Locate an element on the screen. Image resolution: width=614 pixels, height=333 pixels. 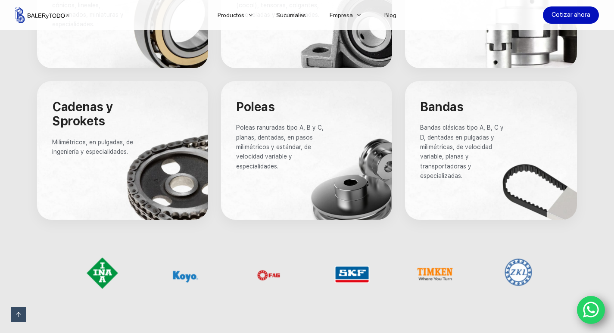
a: WhatsApp is located at coordinates (591, 310).